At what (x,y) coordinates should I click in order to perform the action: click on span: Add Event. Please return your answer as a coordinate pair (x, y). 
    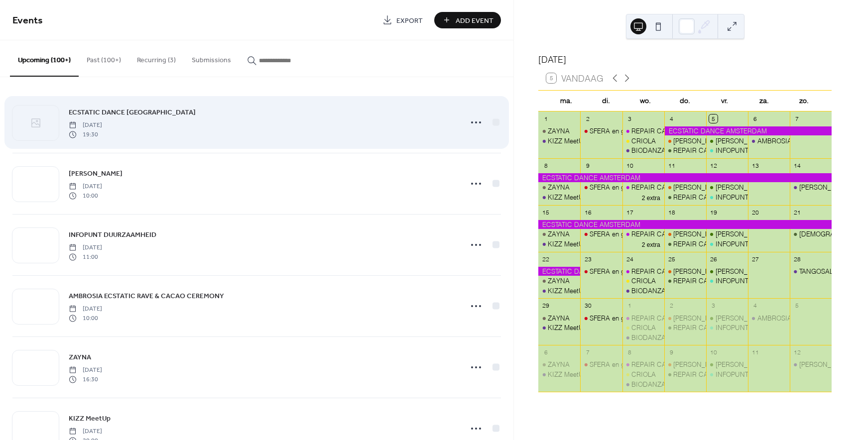
    Looking at the image, I should click on (475, 20).